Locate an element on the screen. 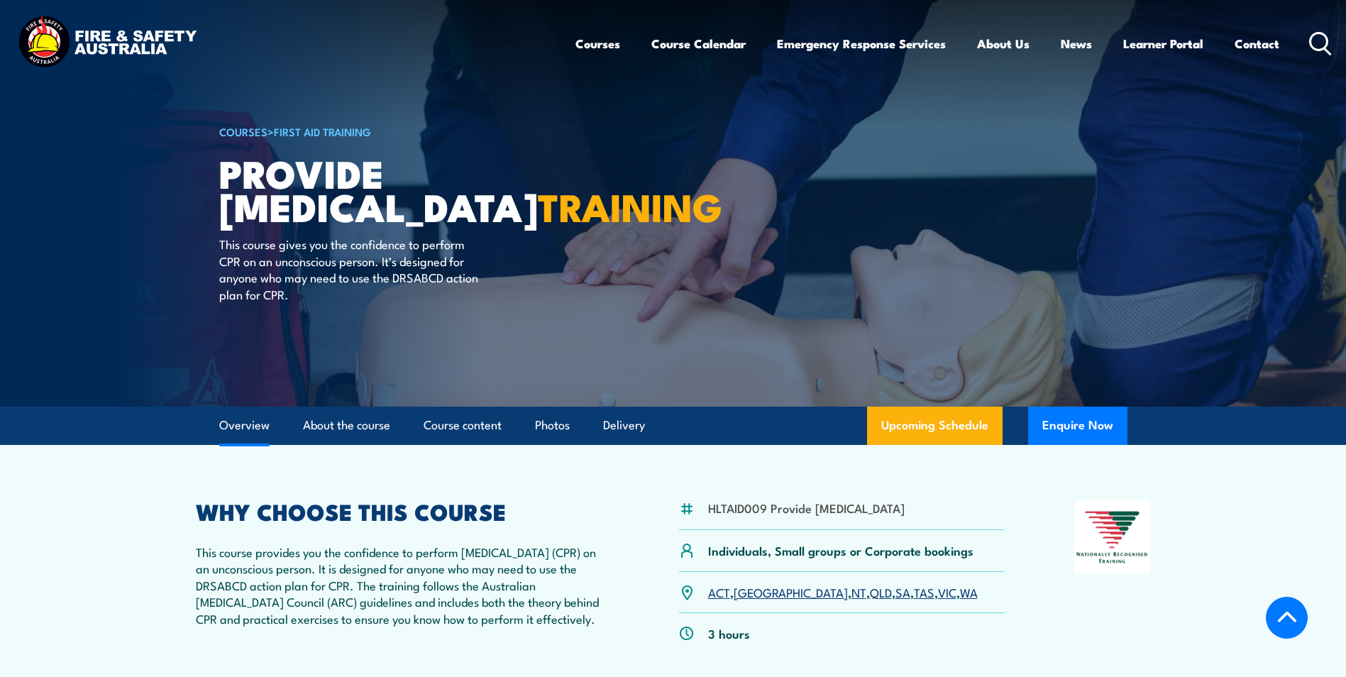 The image size is (1346, 677). button: Enquire Now is located at coordinates (1078, 426).